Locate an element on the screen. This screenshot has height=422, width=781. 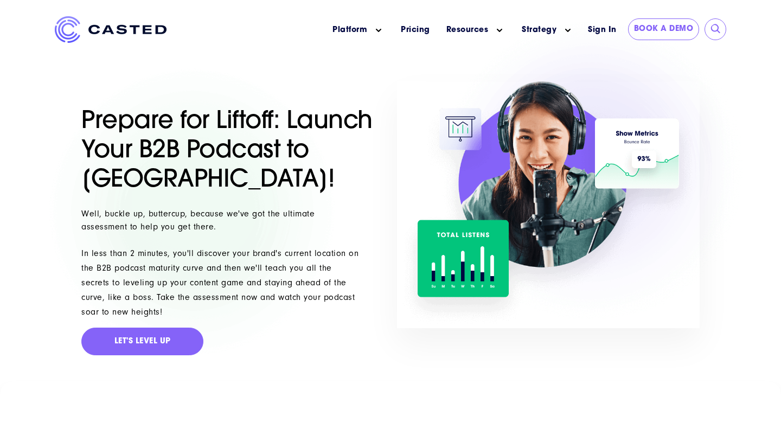
a: Book a Demo is located at coordinates (664, 29).